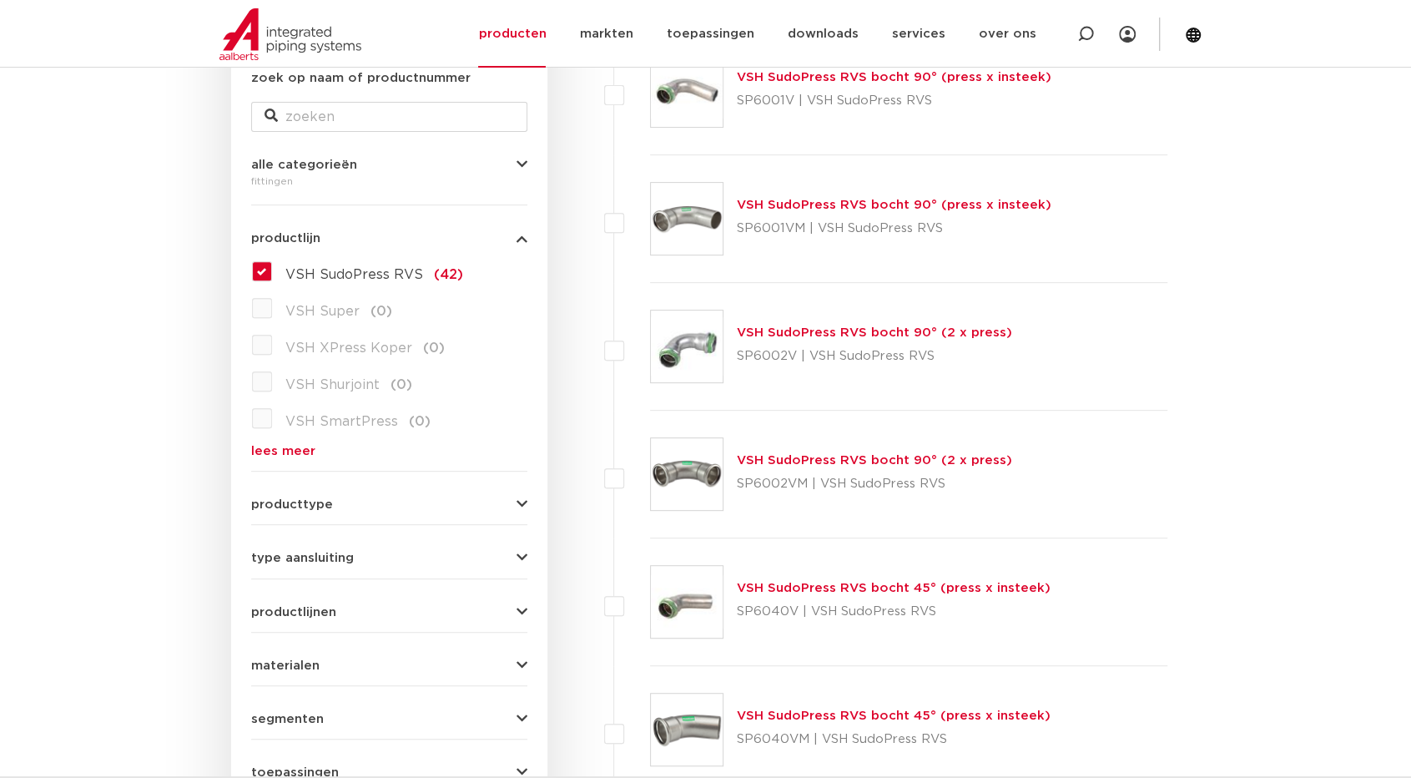 The image size is (1411, 778). Describe the element at coordinates (292, 504) in the screenshot. I see `span: producttype` at that location.